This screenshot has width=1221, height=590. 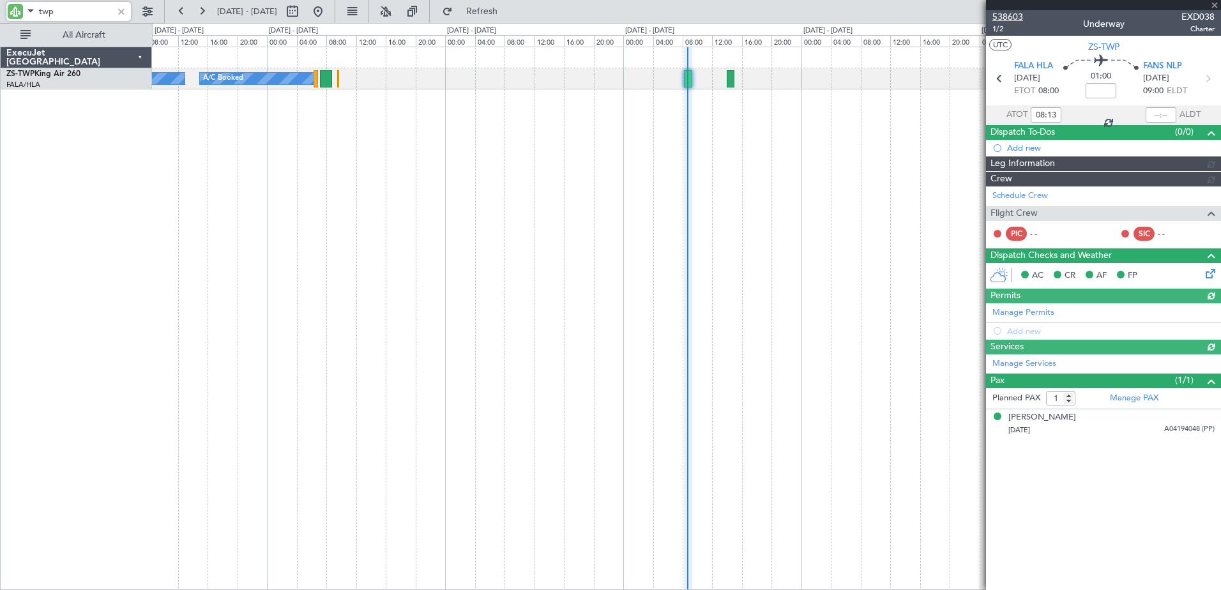 What do you see at coordinates (1016, 399) in the screenshot?
I see `label: Planned PAX` at bounding box center [1016, 399].